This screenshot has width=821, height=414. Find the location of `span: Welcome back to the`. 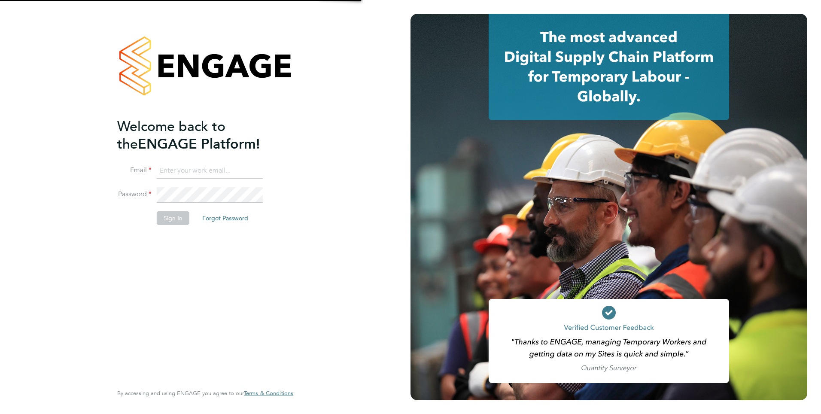

span: Welcome back to the is located at coordinates (171, 135).